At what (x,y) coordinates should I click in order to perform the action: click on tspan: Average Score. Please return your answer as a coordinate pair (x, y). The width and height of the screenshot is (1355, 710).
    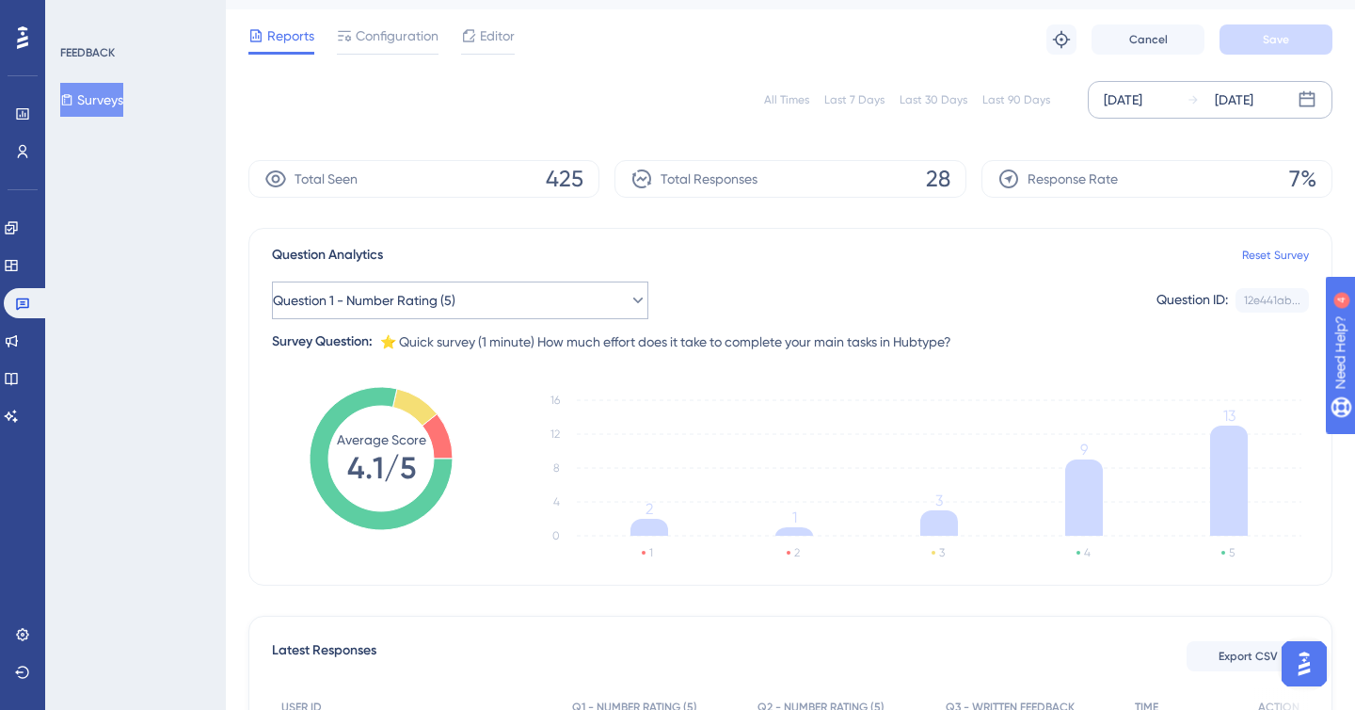
    Looking at the image, I should click on (381, 439).